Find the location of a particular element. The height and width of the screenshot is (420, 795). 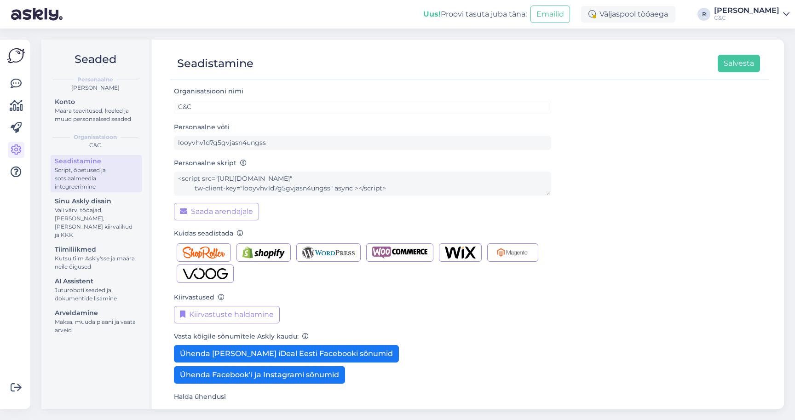

img: Woocommerce is located at coordinates (400, 252).